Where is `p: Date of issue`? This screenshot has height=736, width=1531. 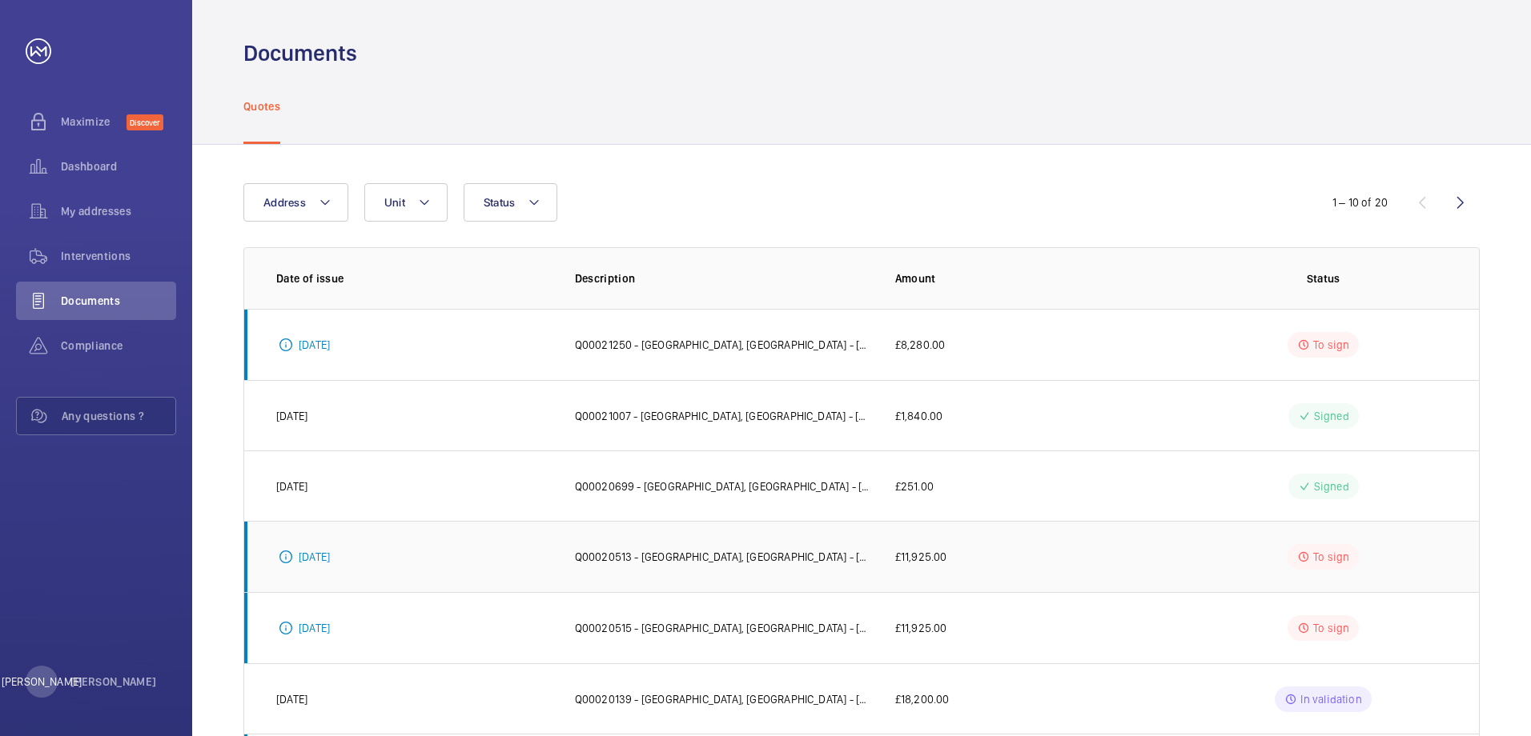 p: Date of issue is located at coordinates (412, 279).